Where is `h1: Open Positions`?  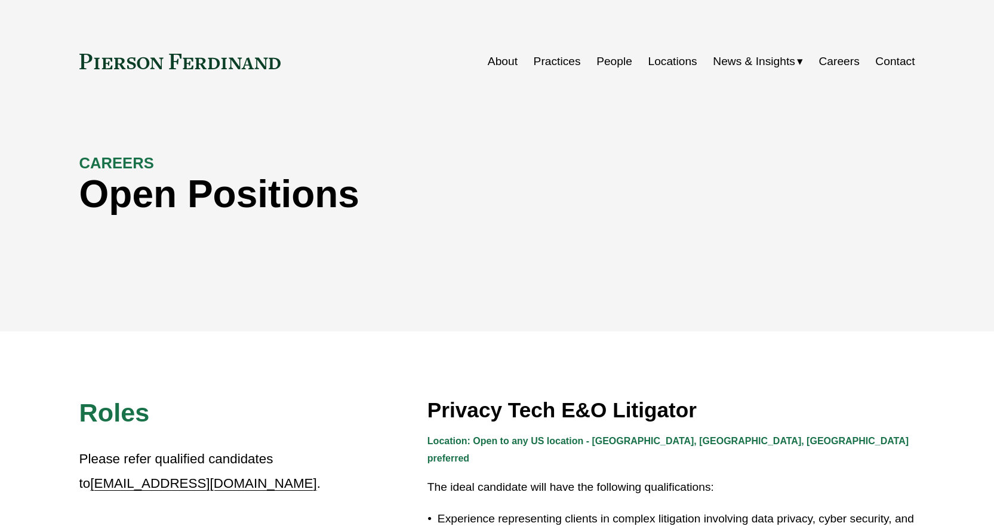
h1: Open Positions is located at coordinates (393, 194).